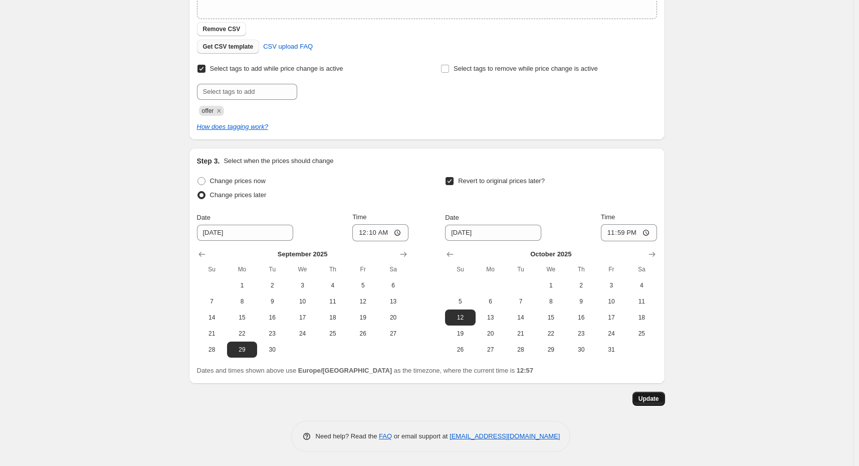 The image size is (859, 466). I want to click on button: Sunday October 19 2025, so click(460, 333).